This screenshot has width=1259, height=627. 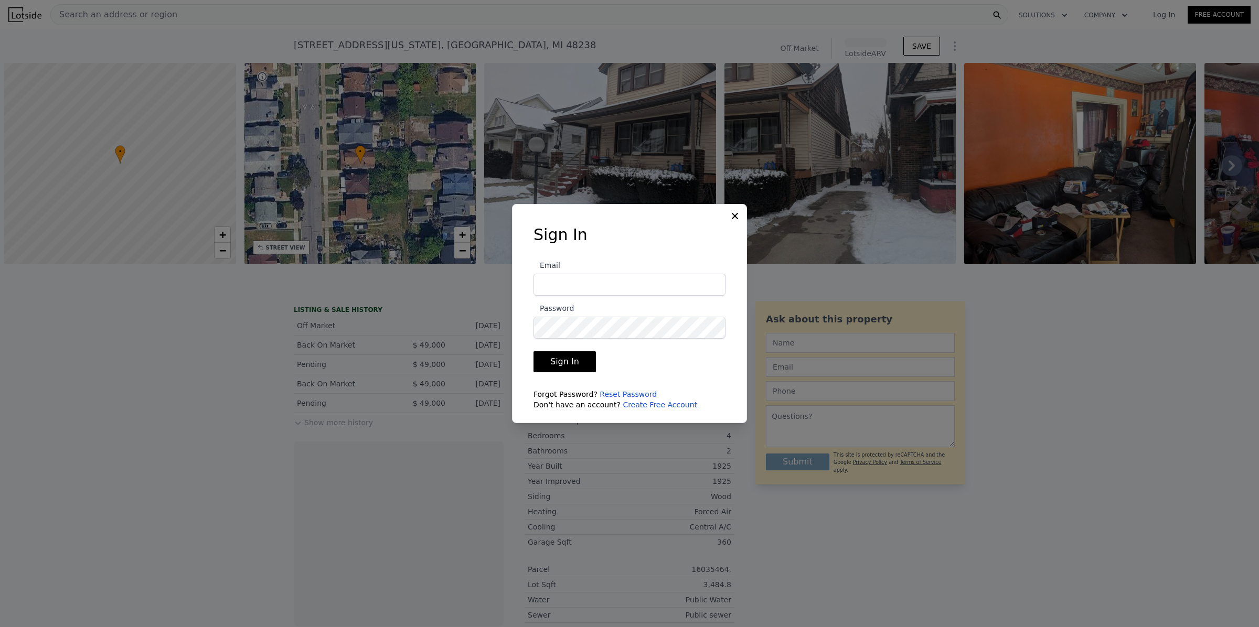 I want to click on a: Reset Password, so click(x=628, y=395).